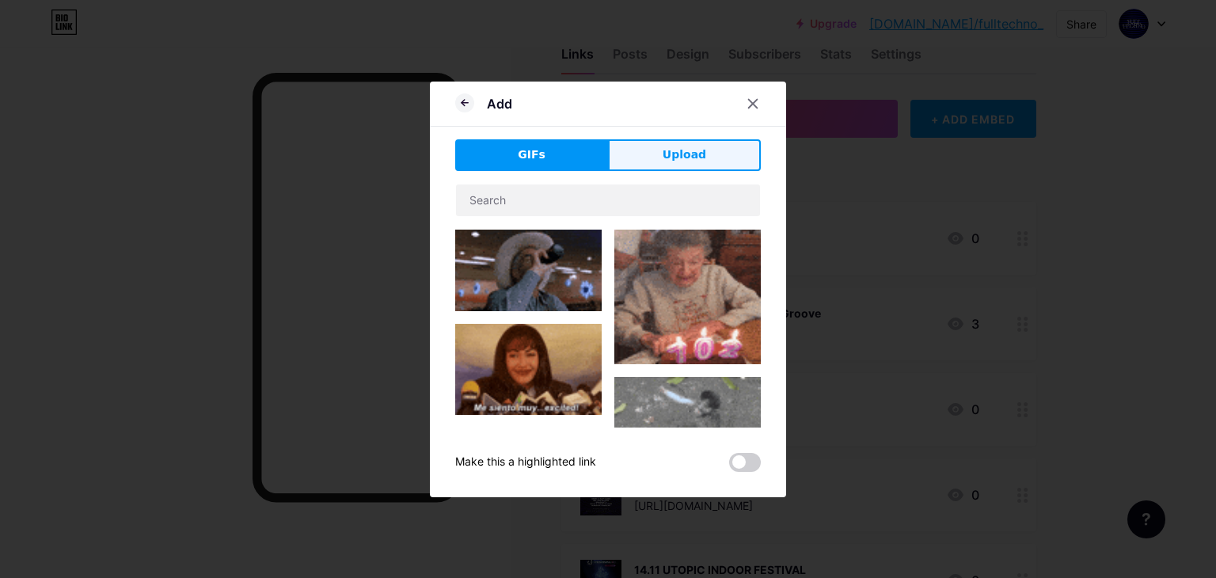 Image resolution: width=1216 pixels, height=578 pixels. Describe the element at coordinates (608, 200) in the screenshot. I see `input: Search` at that location.